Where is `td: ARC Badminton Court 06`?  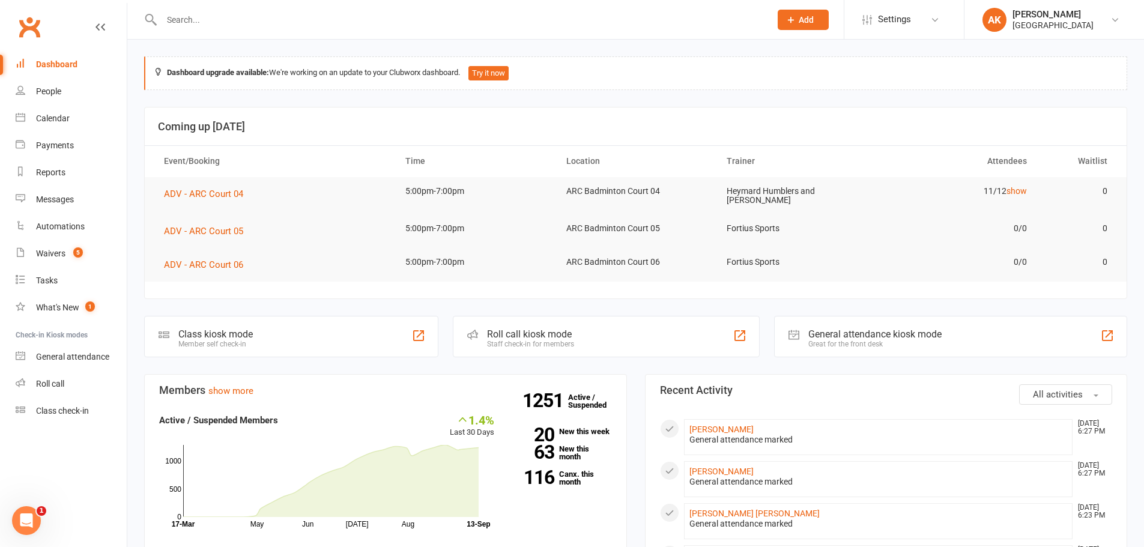
td: ARC Badminton Court 06 is located at coordinates (636, 262).